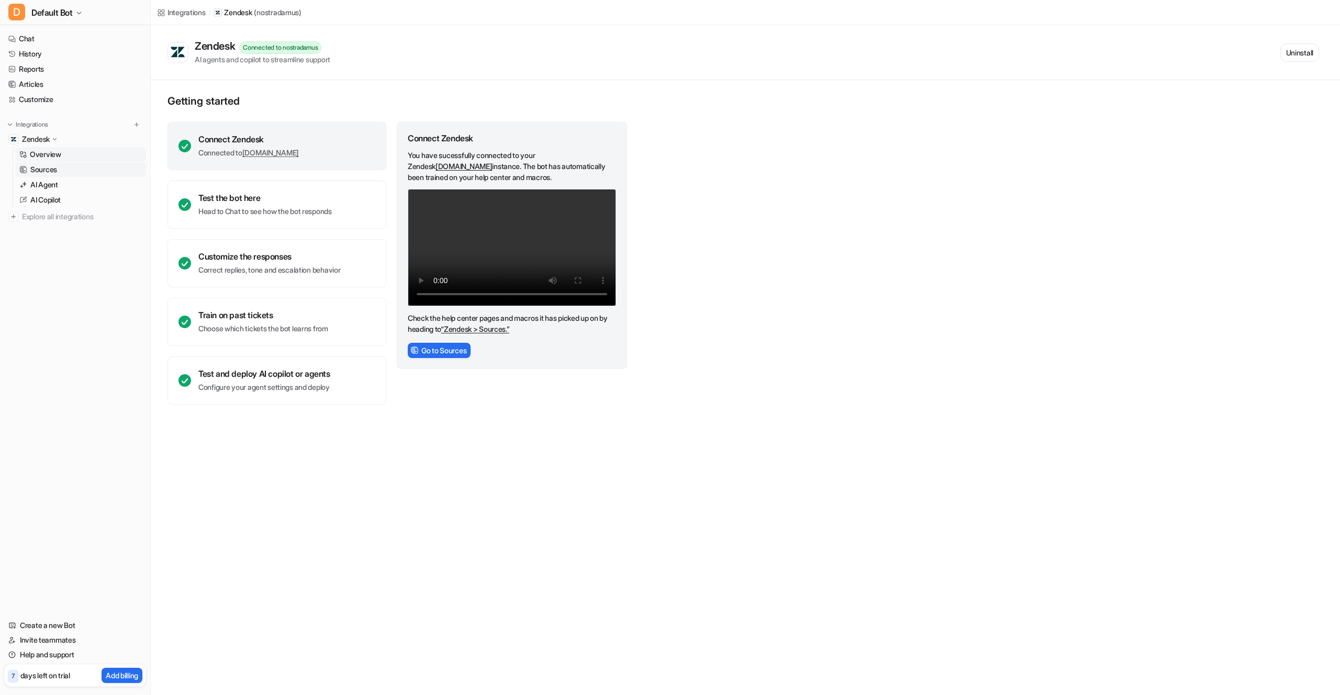 The image size is (1340, 695). I want to click on img: menu_add.svg, so click(137, 125).